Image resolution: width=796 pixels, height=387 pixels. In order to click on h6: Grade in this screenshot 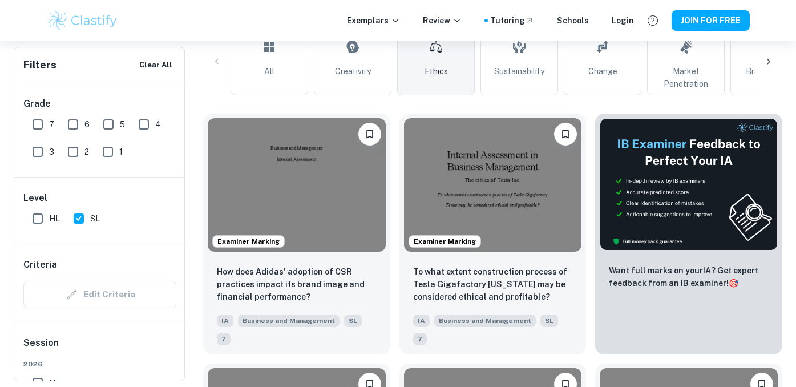, I will do `click(100, 104)`.